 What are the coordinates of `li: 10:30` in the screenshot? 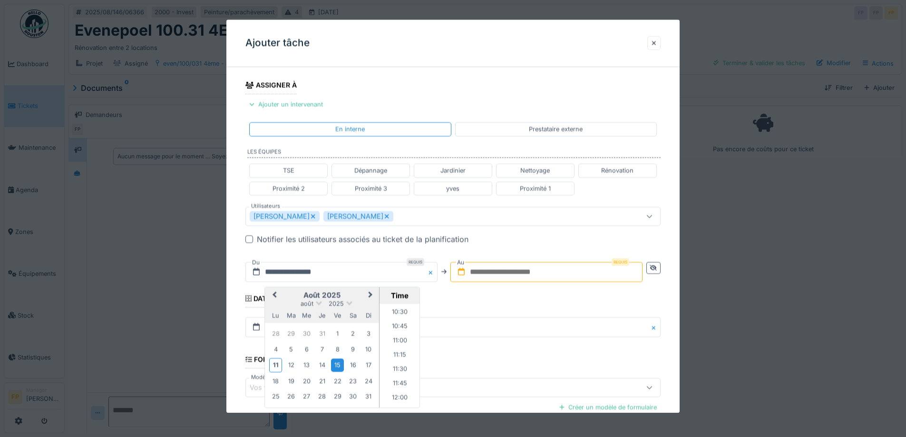 It's located at (400, 313).